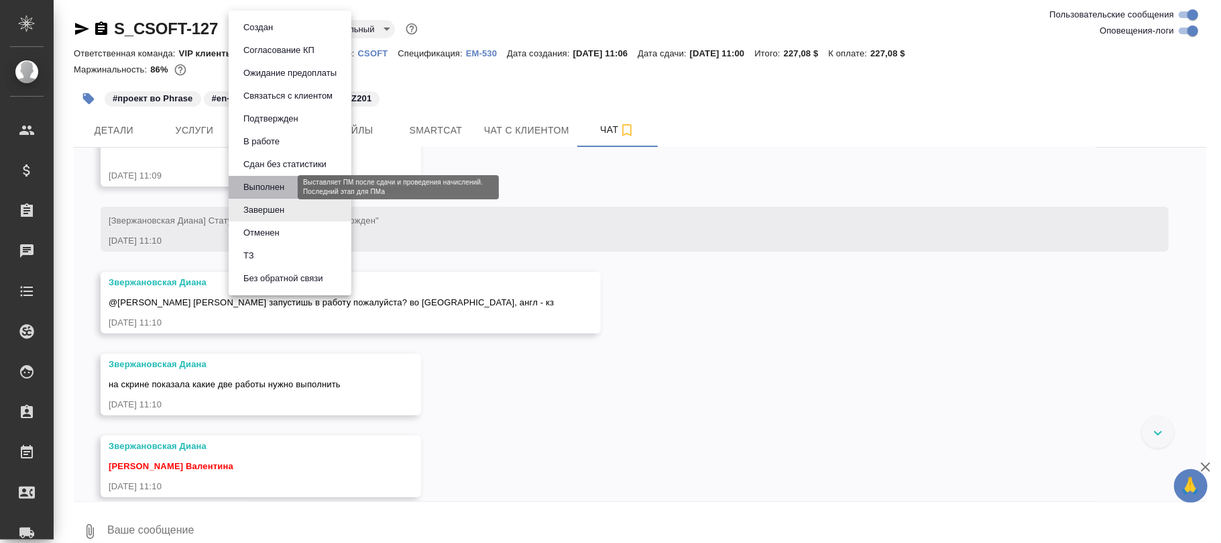  Describe the element at coordinates (271, 119) in the screenshot. I see `button: Подтвержден` at that location.